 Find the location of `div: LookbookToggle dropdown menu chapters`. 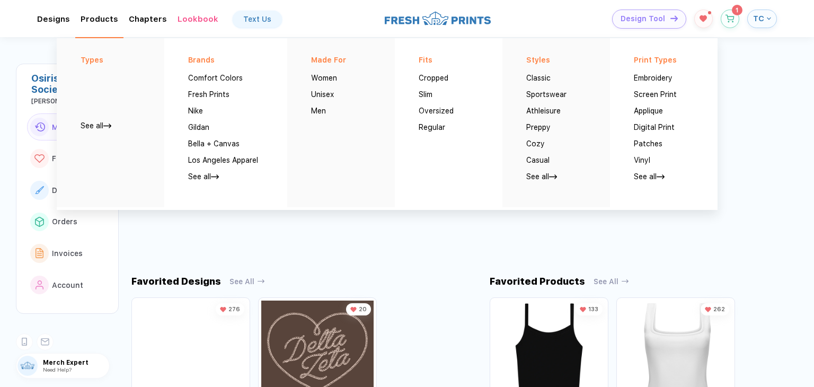

div: LookbookToggle dropdown menu chapters is located at coordinates (198, 19).